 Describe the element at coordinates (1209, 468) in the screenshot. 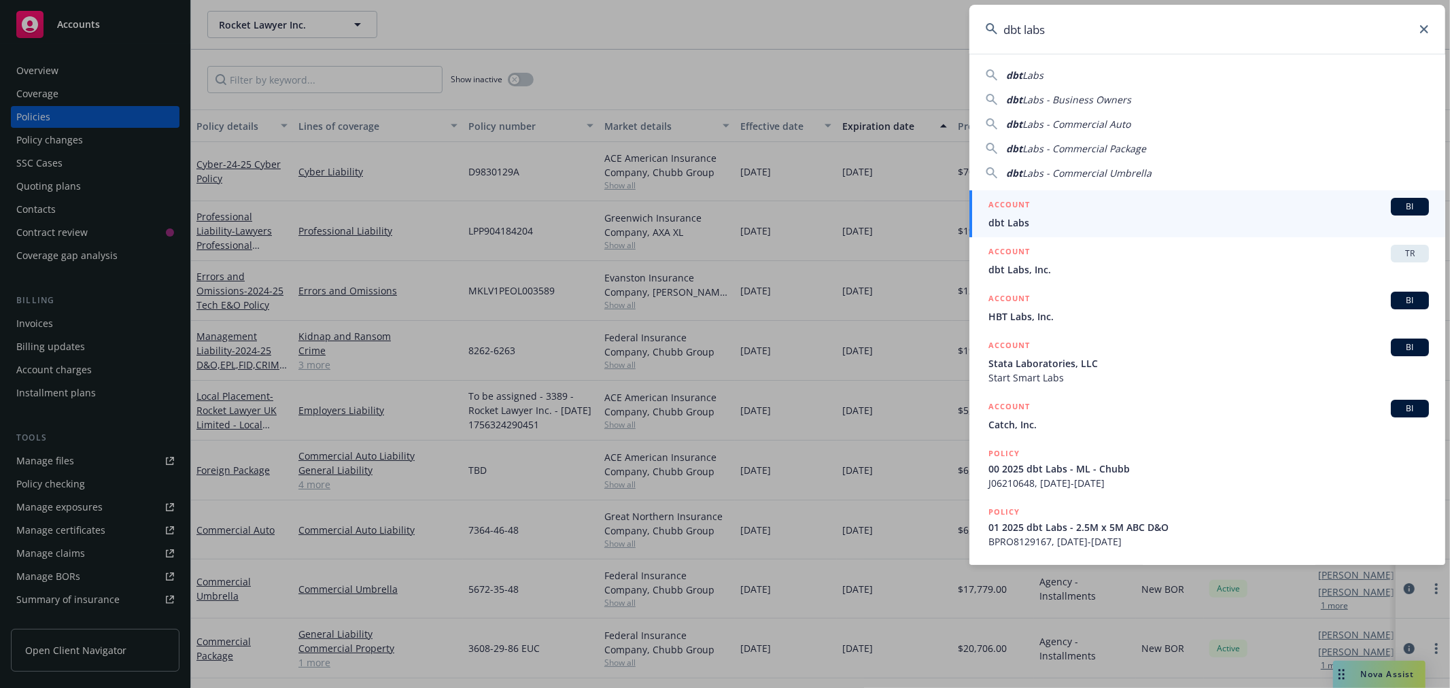

I see `span: 00 2025 dbt Labs - ML - Chubb` at that location.